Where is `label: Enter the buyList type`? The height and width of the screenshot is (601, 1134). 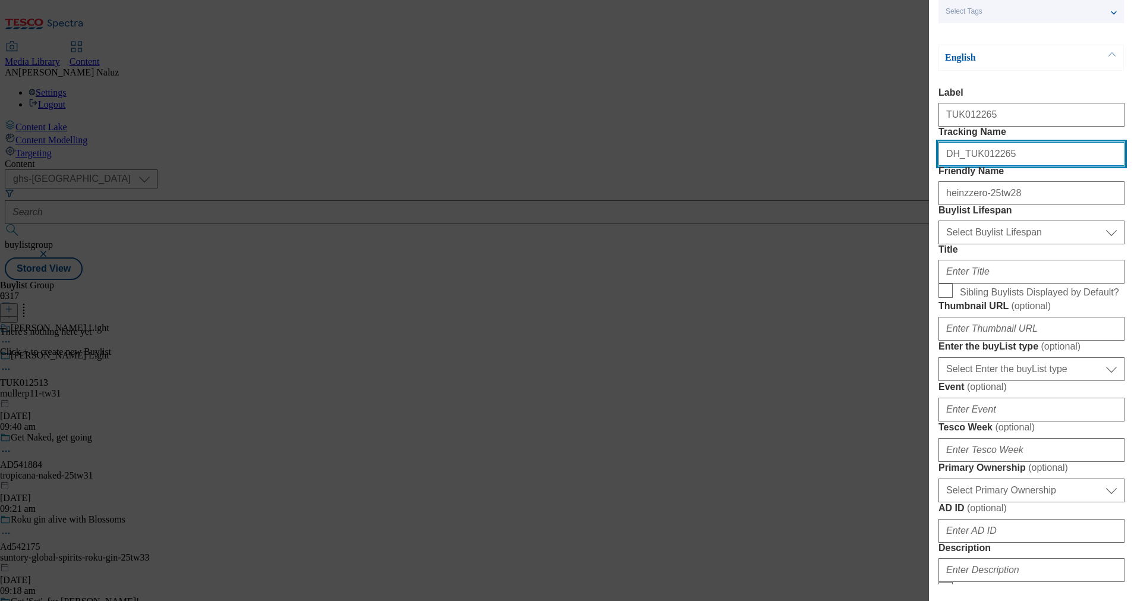 label: Enter the buyList type is located at coordinates (1031, 346).